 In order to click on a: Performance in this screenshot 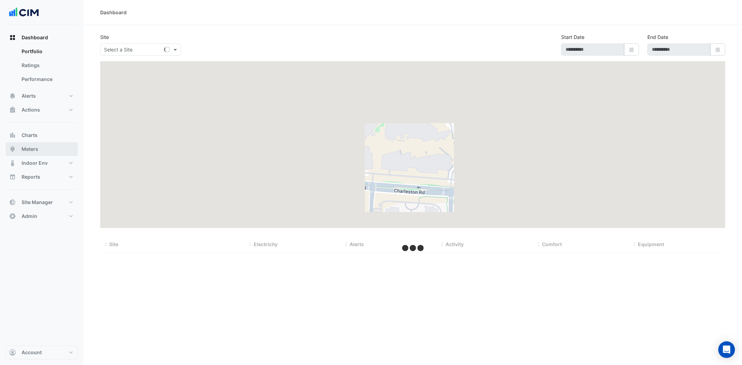, I will do `click(47, 79)`.